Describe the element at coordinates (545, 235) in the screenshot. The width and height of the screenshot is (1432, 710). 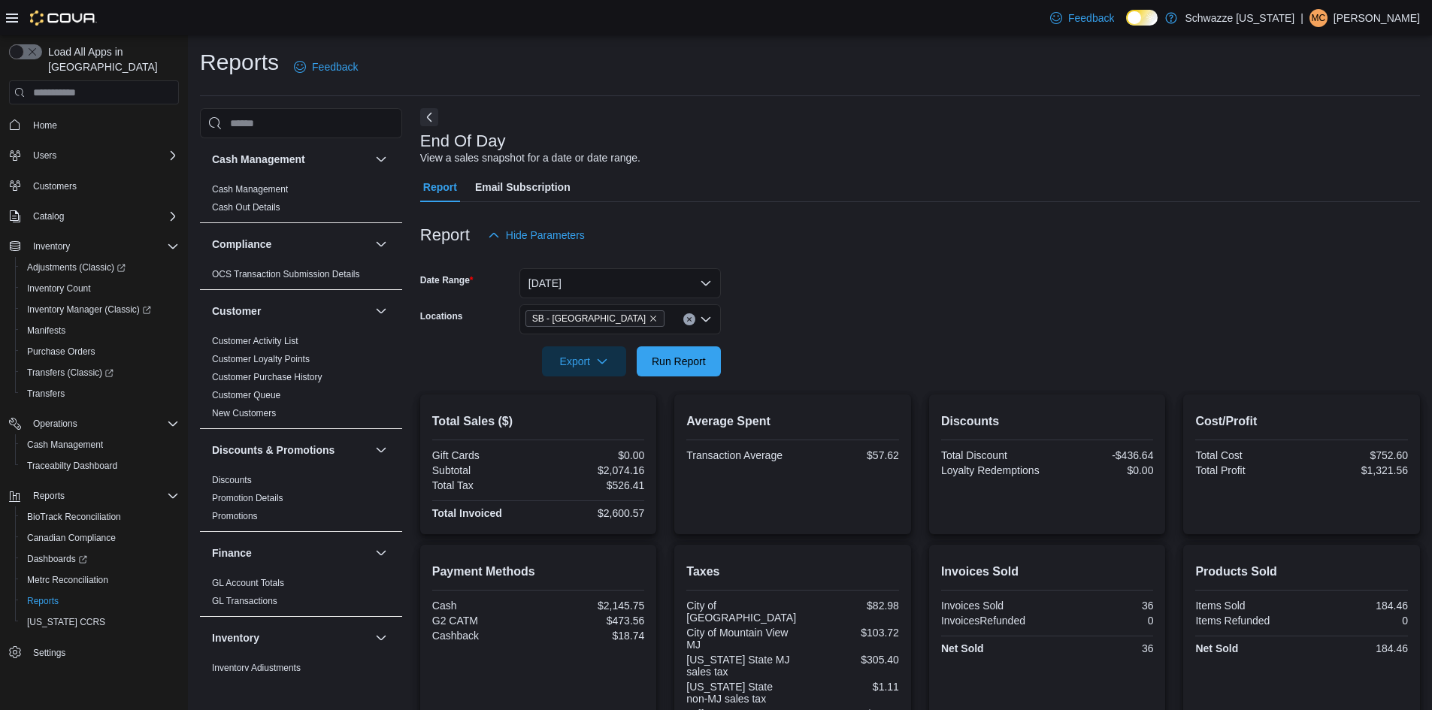
I see `span: Hide Parameters` at that location.